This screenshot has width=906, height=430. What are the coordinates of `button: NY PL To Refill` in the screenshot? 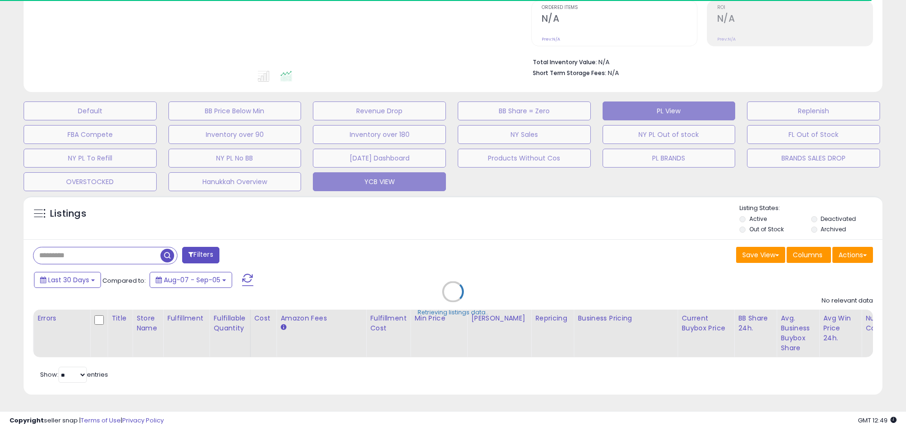 It's located at (90, 158).